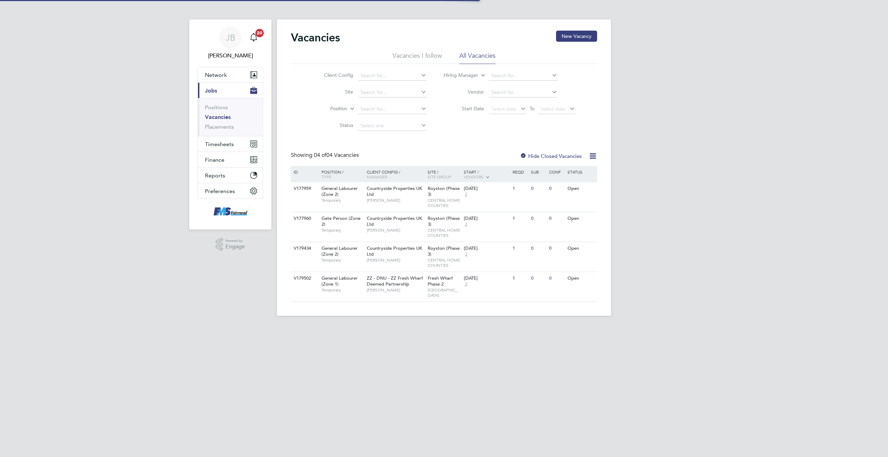 Image resolution: width=888 pixels, height=457 pixels. I want to click on div: Client Config /, so click(395, 174).